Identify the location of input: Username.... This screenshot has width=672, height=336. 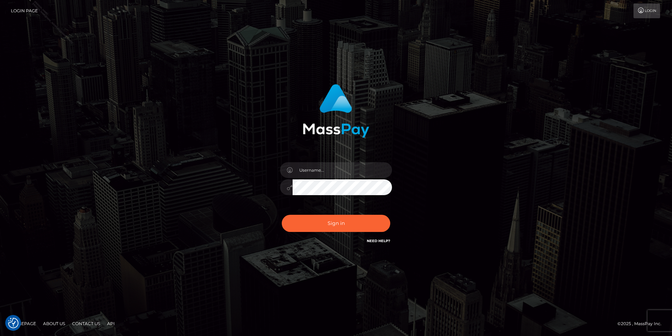
(342, 170).